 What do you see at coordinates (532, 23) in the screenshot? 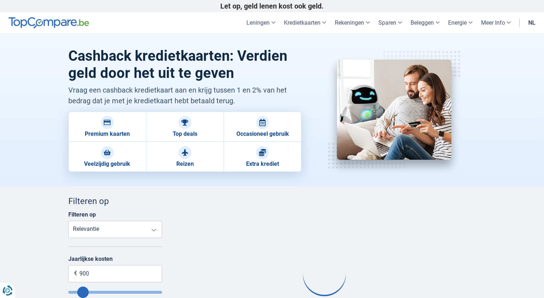
I see `a: nl` at bounding box center [532, 23].